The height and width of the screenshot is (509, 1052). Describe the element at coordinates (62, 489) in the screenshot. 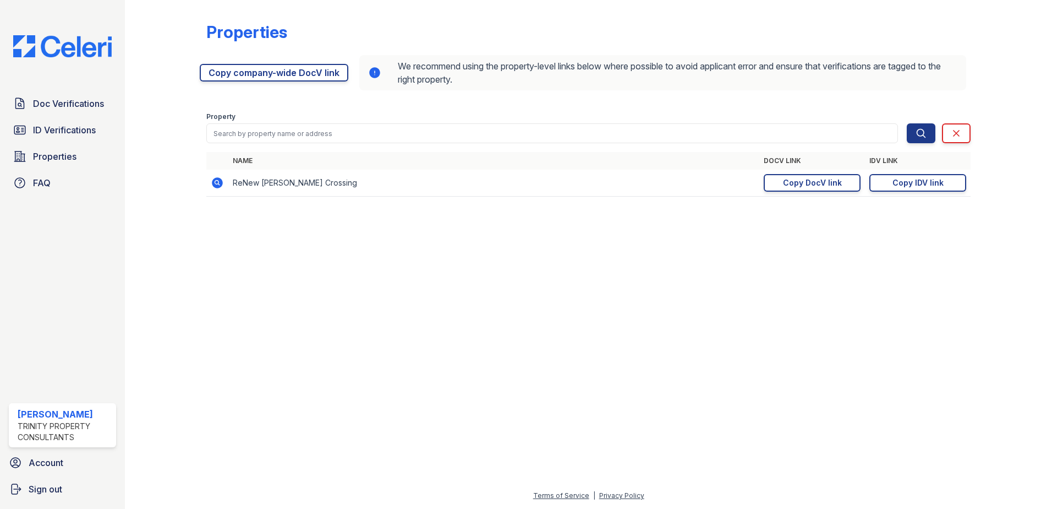

I see `a: Sign out` at that location.